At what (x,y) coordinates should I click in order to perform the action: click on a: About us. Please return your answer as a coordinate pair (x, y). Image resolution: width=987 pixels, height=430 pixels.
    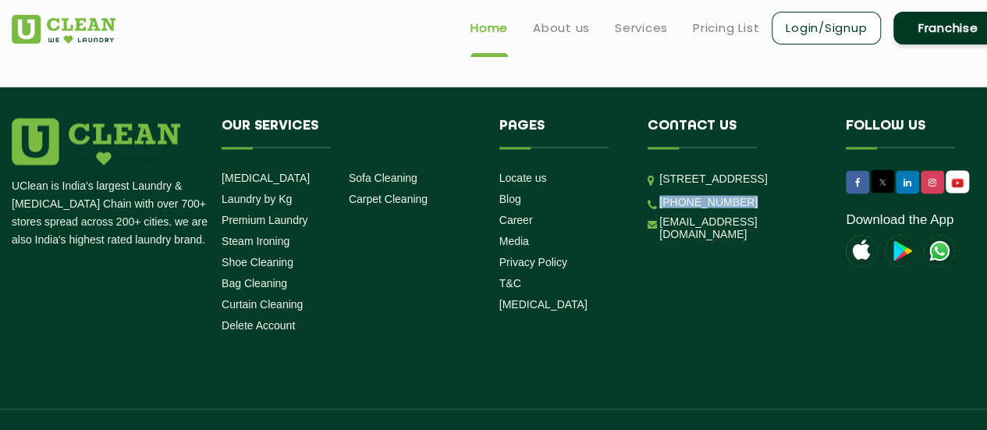
    Looking at the image, I should click on (561, 28).